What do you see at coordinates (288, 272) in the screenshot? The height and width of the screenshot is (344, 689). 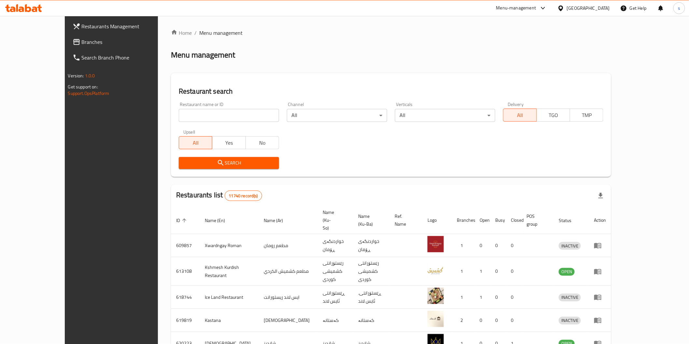 I see `td: مطعم كشميش الكردي` at bounding box center [288, 272].